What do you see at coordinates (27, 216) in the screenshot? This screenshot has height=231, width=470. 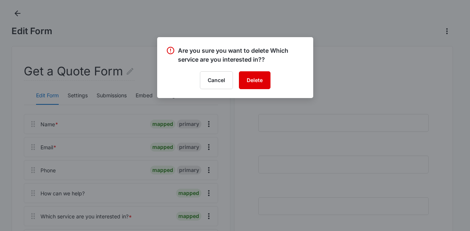 I see `label: General Inquiry` at bounding box center [27, 216].